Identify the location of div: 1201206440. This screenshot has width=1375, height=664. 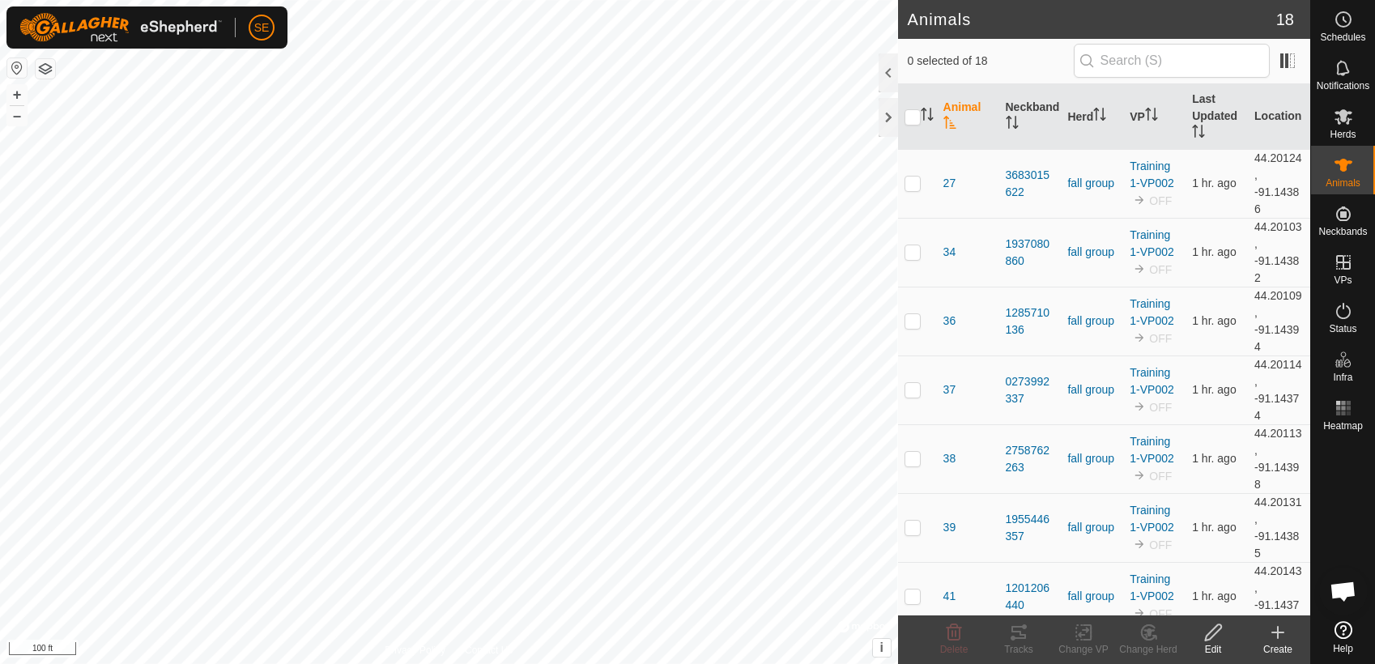
(1030, 597).